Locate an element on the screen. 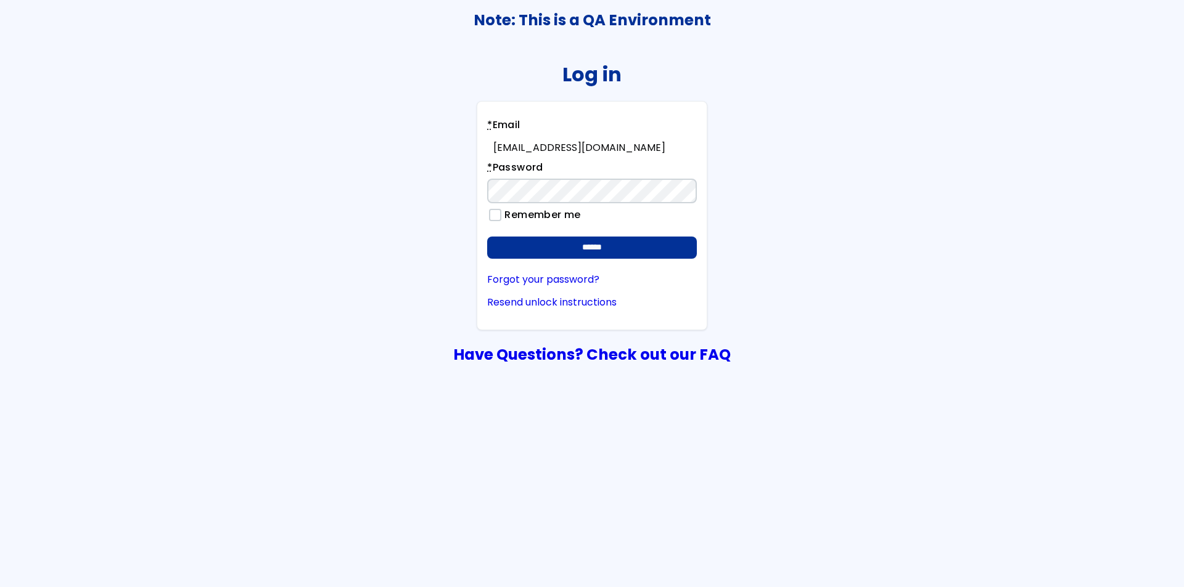  label: Remember me is located at coordinates (539, 215).